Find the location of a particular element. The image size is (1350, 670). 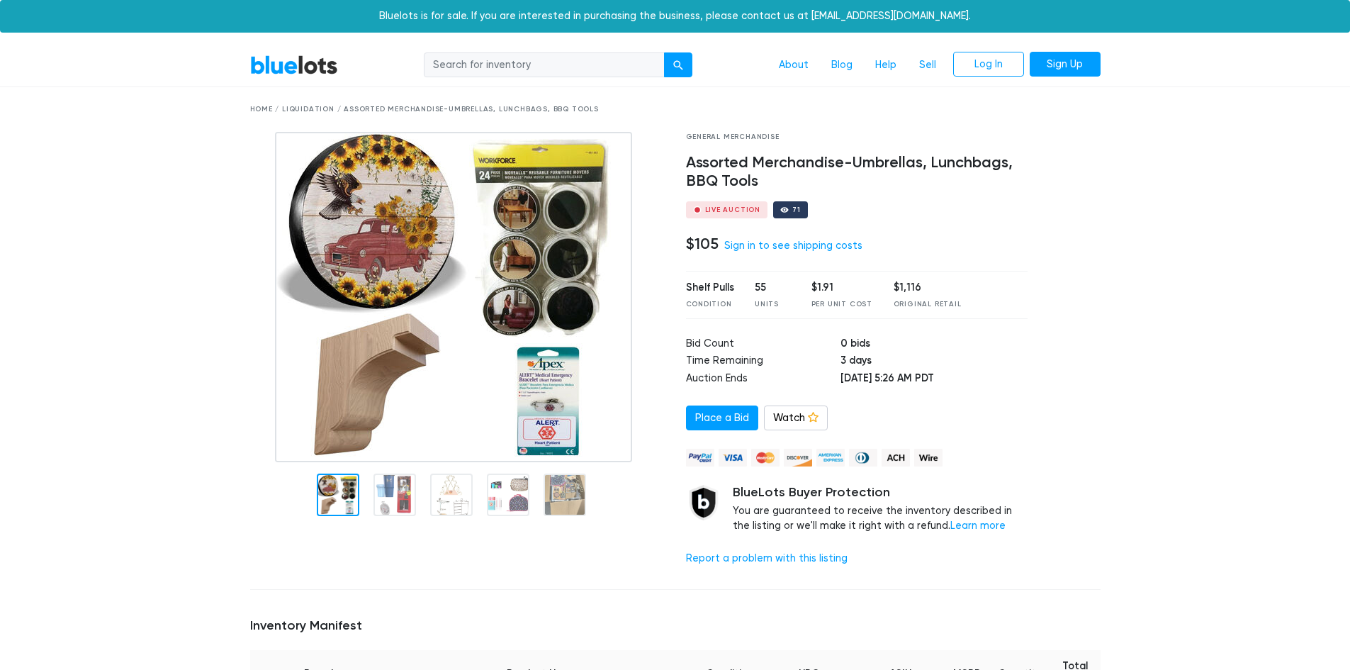

h4: Assorted Merchandise-Umbrellas, Lunchbags, BBQ Tools is located at coordinates (857, 172).